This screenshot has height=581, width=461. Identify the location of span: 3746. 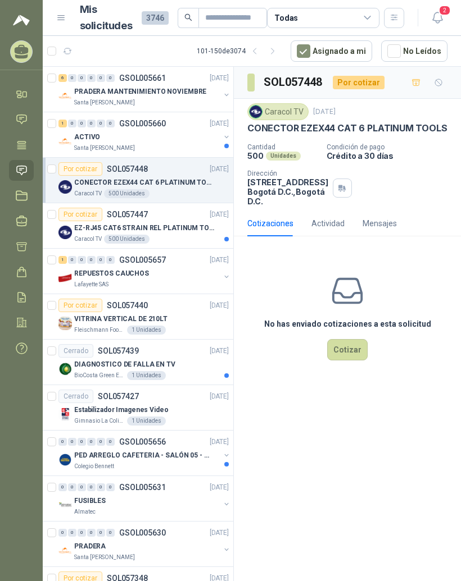
(155, 18).